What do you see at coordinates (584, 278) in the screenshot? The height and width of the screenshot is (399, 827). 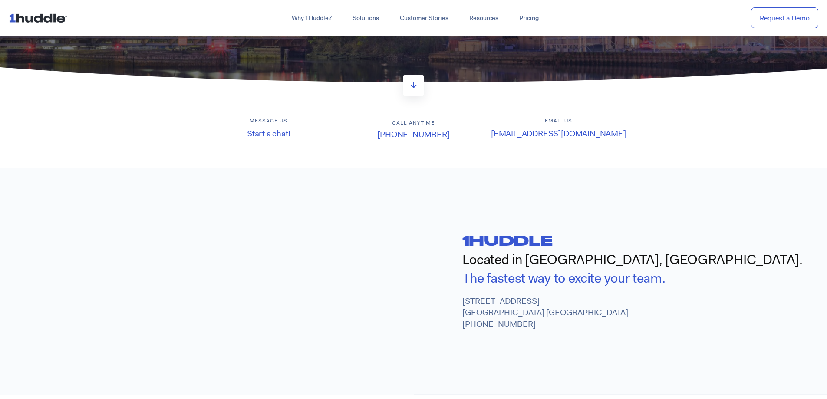 I see `span: c` at bounding box center [584, 278].